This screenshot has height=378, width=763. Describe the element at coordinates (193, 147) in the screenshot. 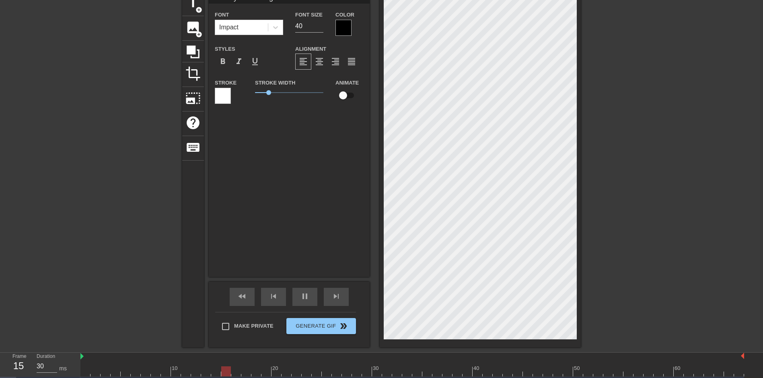

I see `span: keyboard` at that location.